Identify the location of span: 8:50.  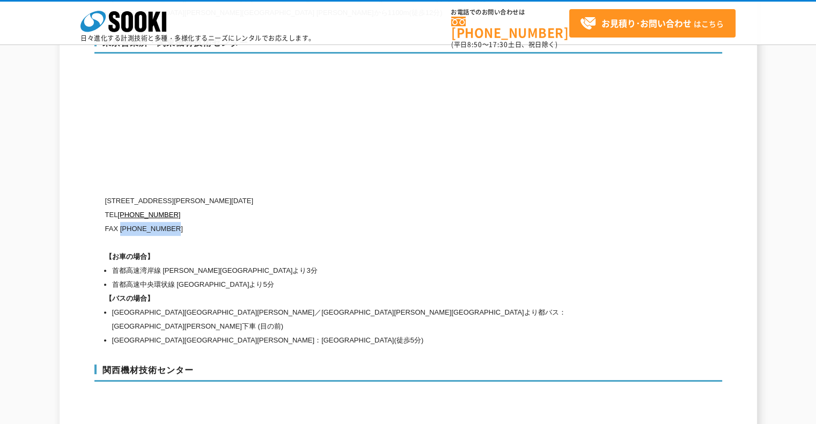
(475, 45).